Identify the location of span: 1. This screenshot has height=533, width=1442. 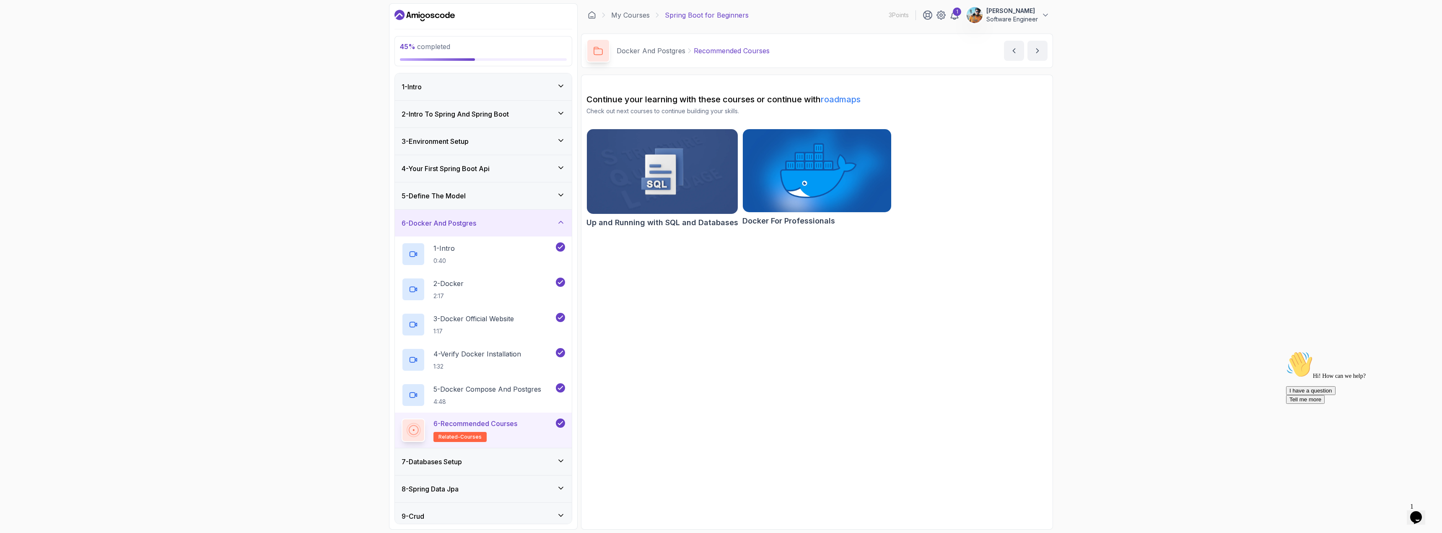
(5, 7).